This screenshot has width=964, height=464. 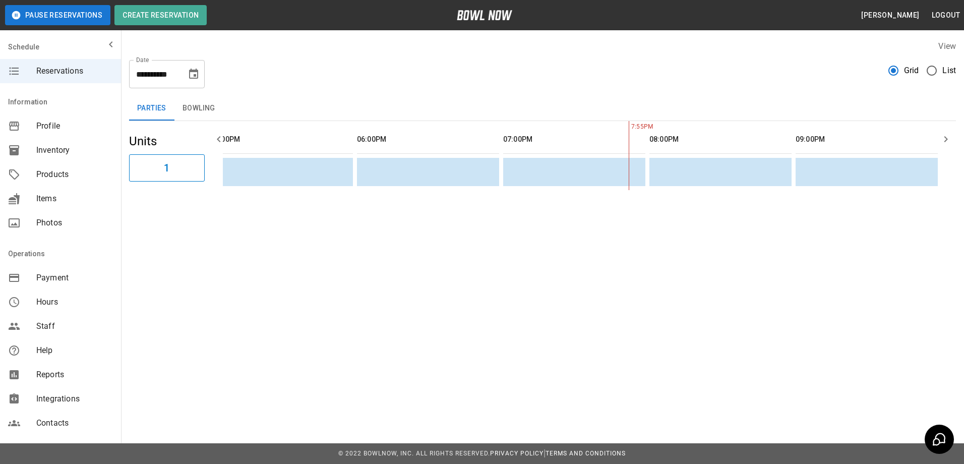 What do you see at coordinates (75, 223) in the screenshot?
I see `span: Photos` at bounding box center [75, 223].